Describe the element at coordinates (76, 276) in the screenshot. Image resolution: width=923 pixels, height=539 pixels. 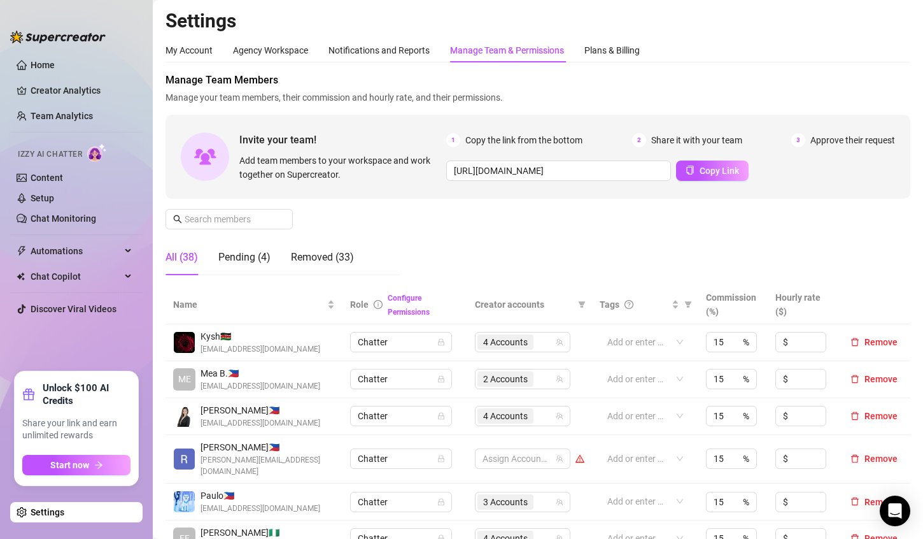
I see `span: Chat Copilot` at that location.